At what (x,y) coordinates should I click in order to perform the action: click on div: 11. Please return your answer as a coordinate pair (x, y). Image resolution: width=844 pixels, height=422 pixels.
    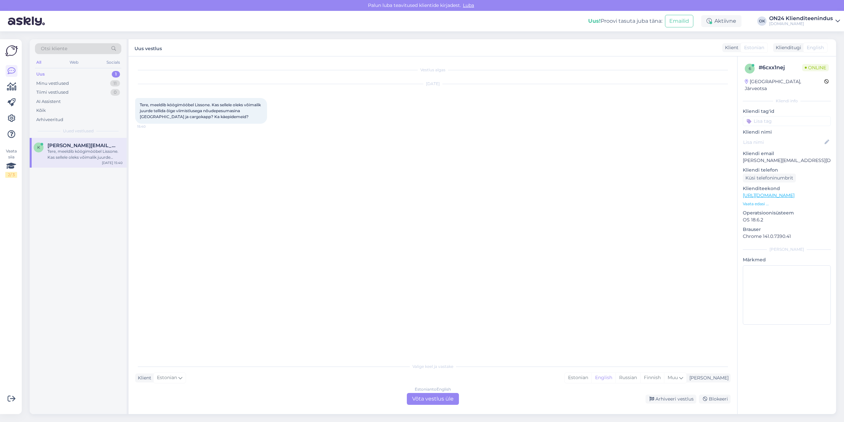
    Looking at the image, I should click on (115, 83).